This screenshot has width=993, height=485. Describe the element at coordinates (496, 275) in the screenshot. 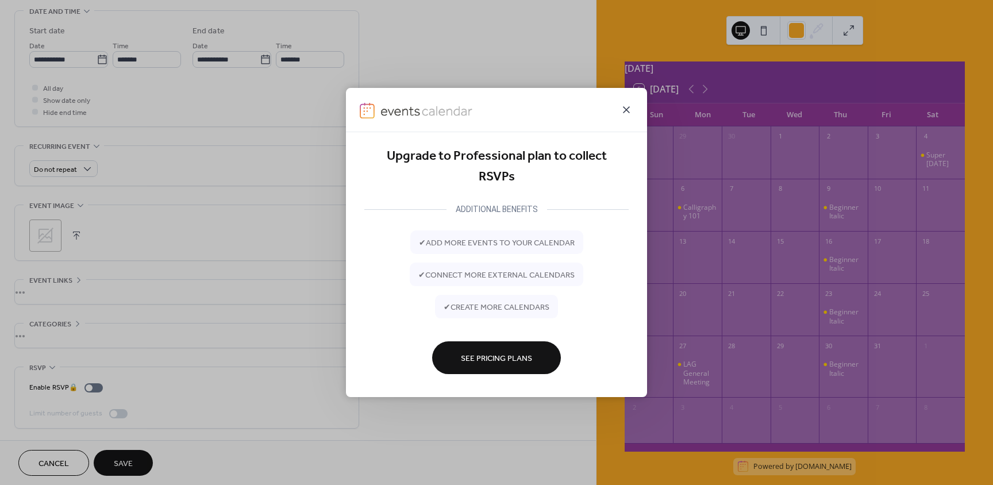

I see `span: ✔ connect more external calendars` at that location.